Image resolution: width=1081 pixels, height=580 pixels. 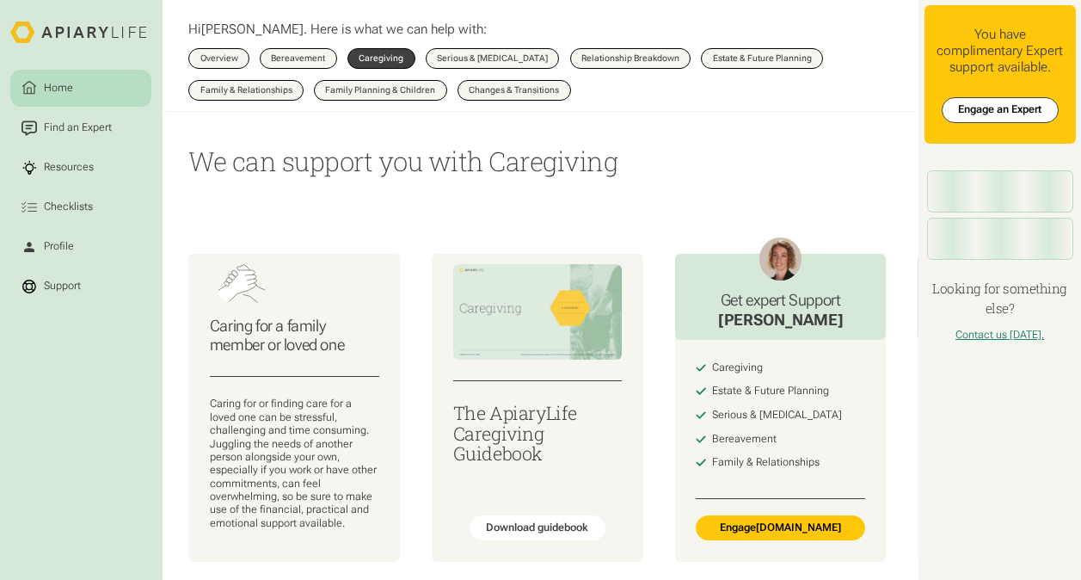 I want to click on a: Changes & Transitions, so click(x=515, y=90).